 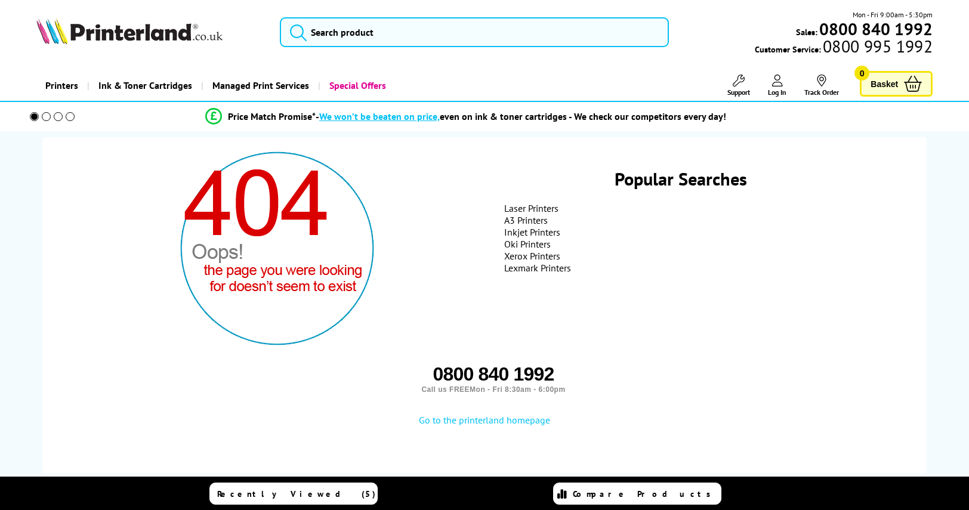 What do you see at coordinates (862, 73) in the screenshot?
I see `span: 0` at bounding box center [862, 73].